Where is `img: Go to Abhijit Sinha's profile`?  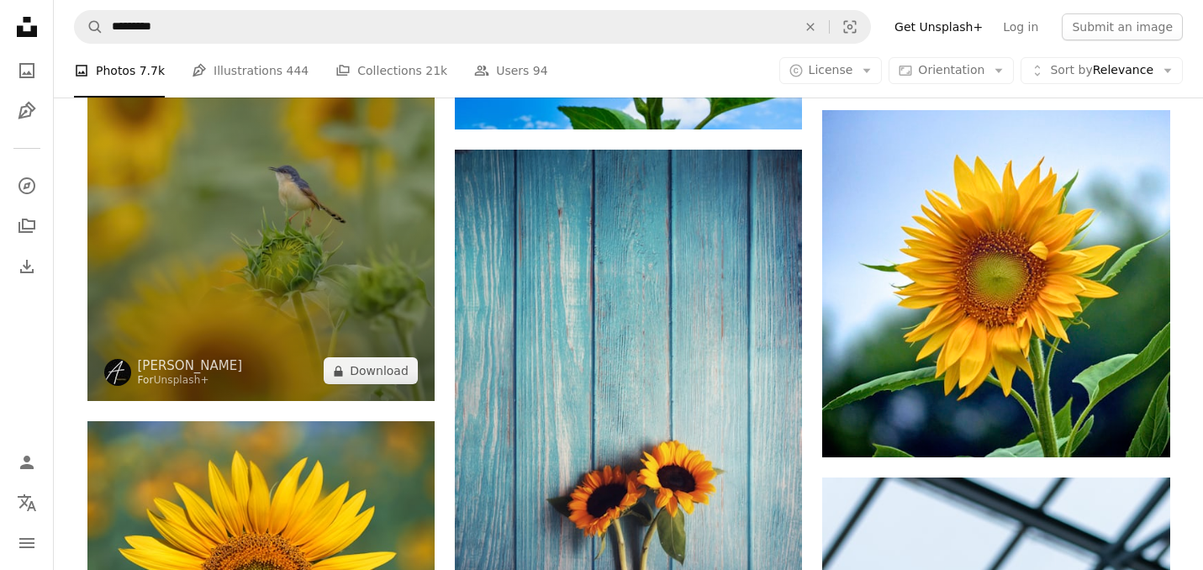
img: Go to Abhijit Sinha's profile is located at coordinates (118, 372).